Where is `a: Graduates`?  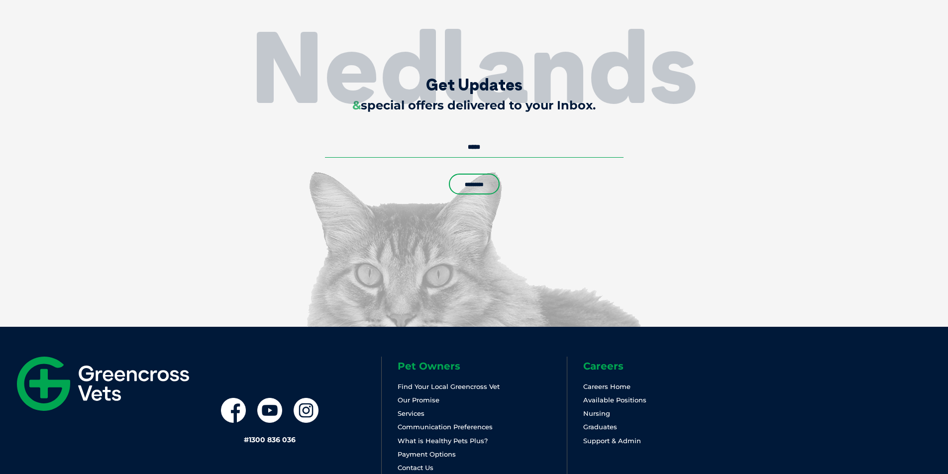 a: Graduates is located at coordinates (600, 427).